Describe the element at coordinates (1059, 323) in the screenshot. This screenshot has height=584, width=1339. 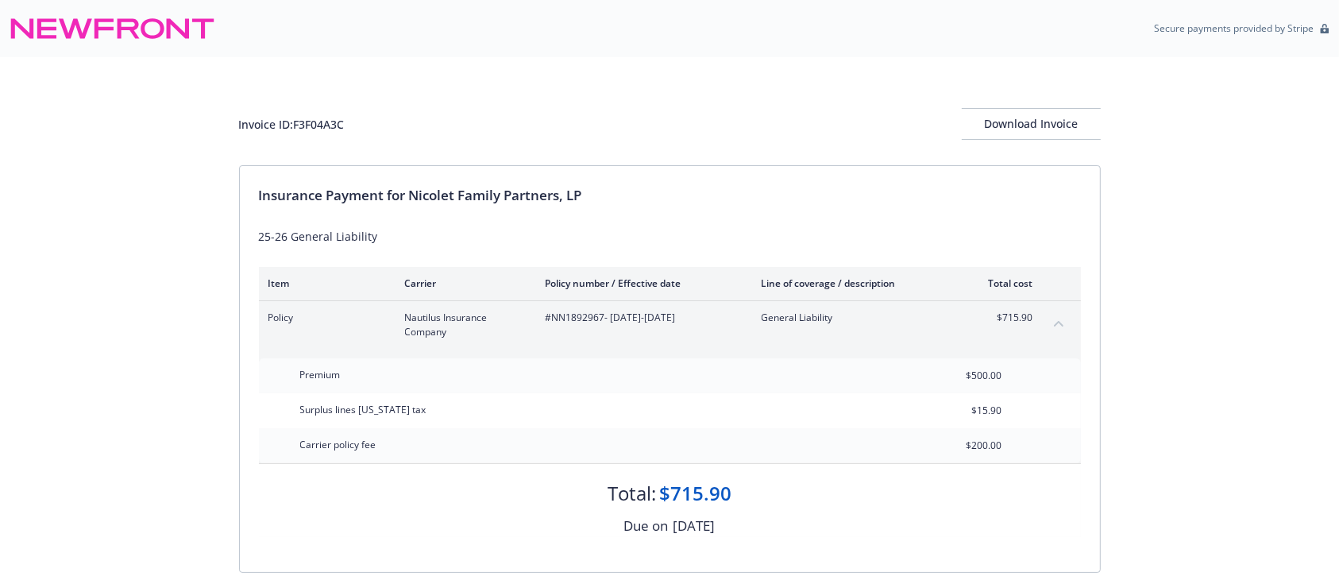
I see `button: collapse content` at that location.